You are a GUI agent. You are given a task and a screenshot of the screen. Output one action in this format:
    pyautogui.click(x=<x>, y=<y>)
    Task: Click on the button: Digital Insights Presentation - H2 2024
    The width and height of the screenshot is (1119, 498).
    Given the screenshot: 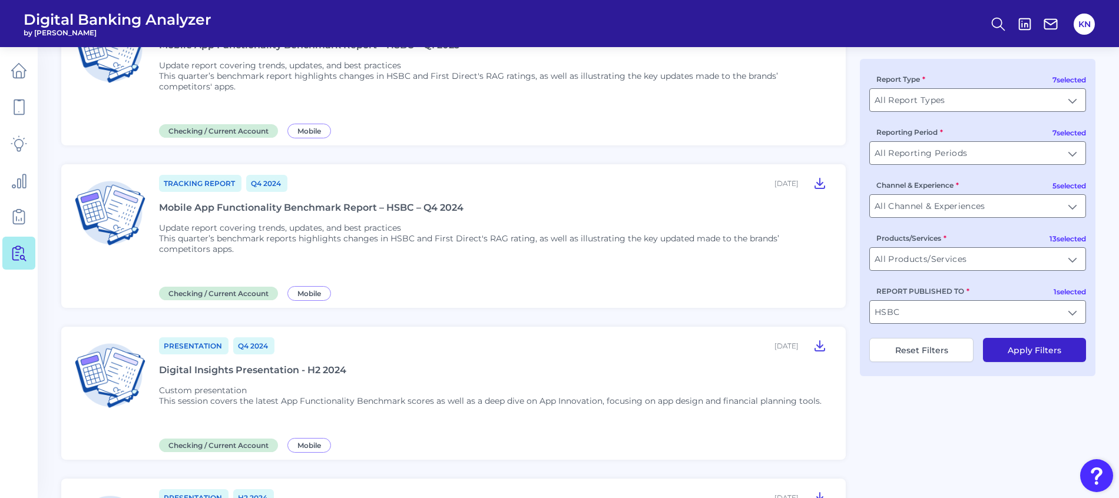 What is the action you would take?
    pyautogui.click(x=820, y=346)
    